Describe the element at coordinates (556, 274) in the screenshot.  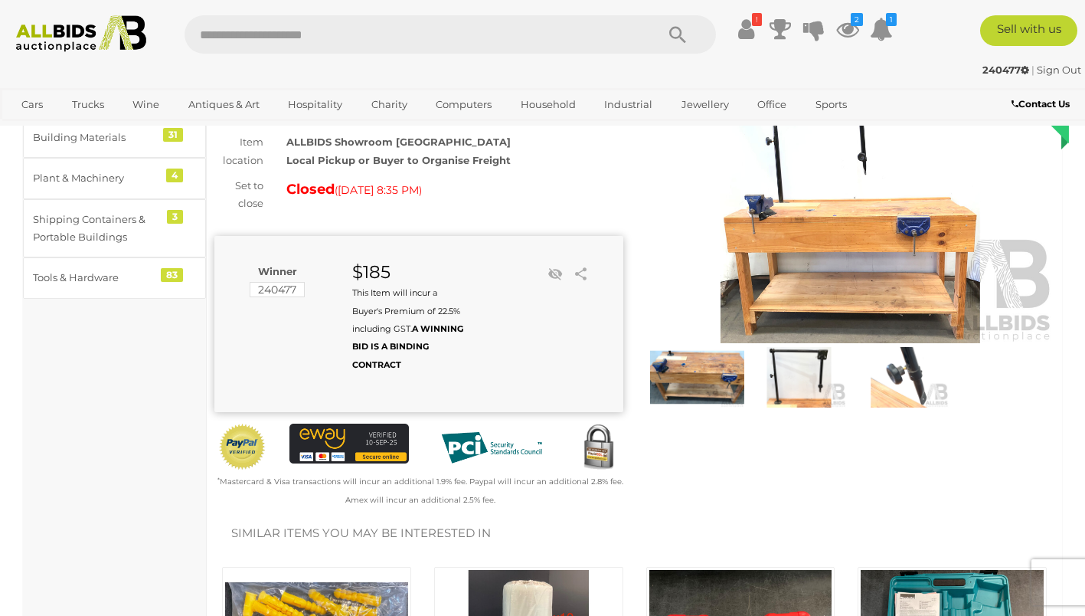
I see `li: Unwatch this item` at that location.